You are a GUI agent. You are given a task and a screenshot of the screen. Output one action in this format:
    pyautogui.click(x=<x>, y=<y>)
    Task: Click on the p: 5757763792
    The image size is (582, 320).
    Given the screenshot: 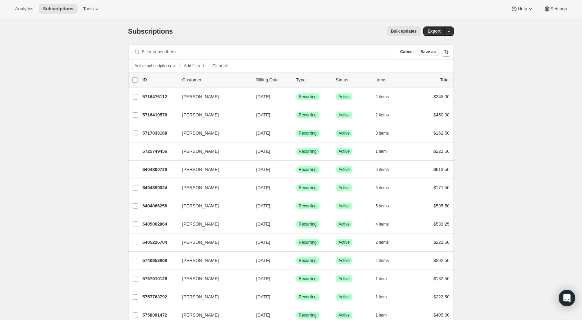 What is the action you would take?
    pyautogui.click(x=160, y=297)
    